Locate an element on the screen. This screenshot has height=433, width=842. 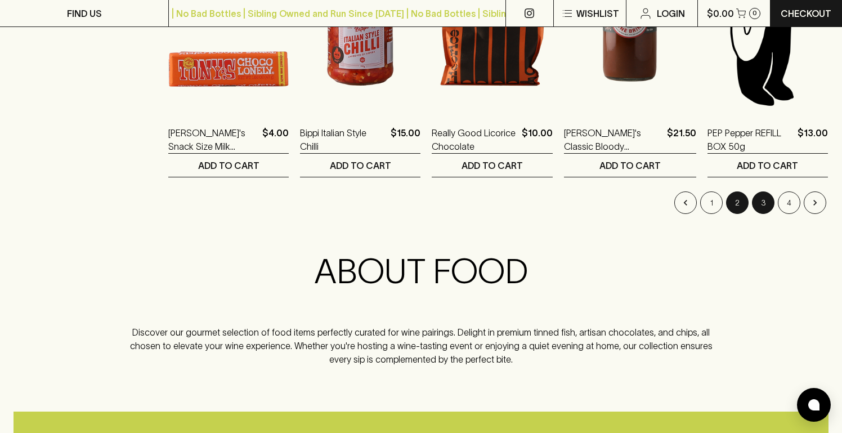
p: Login is located at coordinates (671, 14).